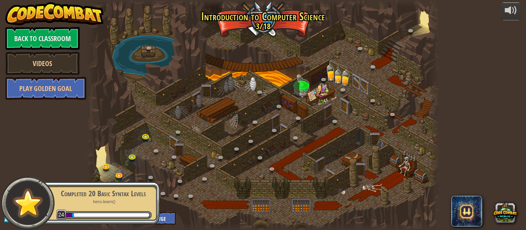 The width and height of the screenshot is (526, 230). Describe the element at coordinates (103, 194) in the screenshot. I see `div: Completed 20 Basic Syntax Levels` at that location.